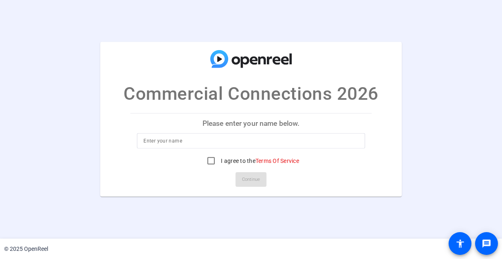 Image resolution: width=502 pixels, height=259 pixels. What do you see at coordinates (251, 124) in the screenshot?
I see `p: Please enter your name below.` at bounding box center [251, 124].